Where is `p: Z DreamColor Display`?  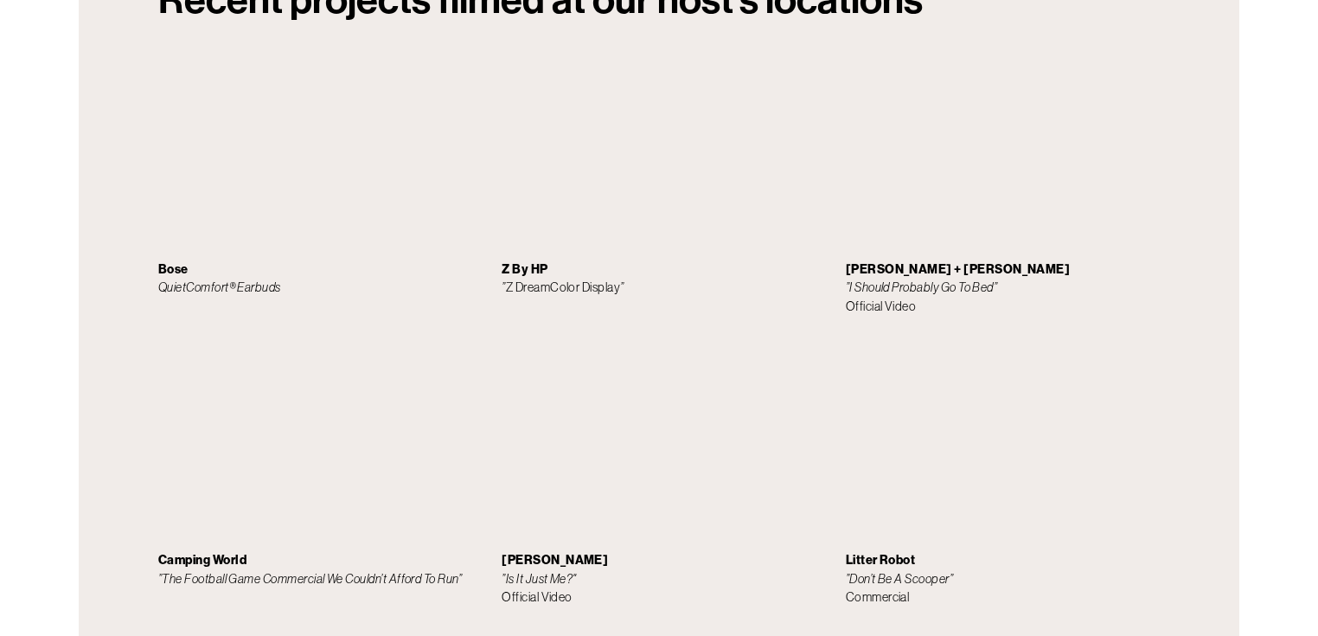 p: Z DreamColor Display is located at coordinates (658, 279).